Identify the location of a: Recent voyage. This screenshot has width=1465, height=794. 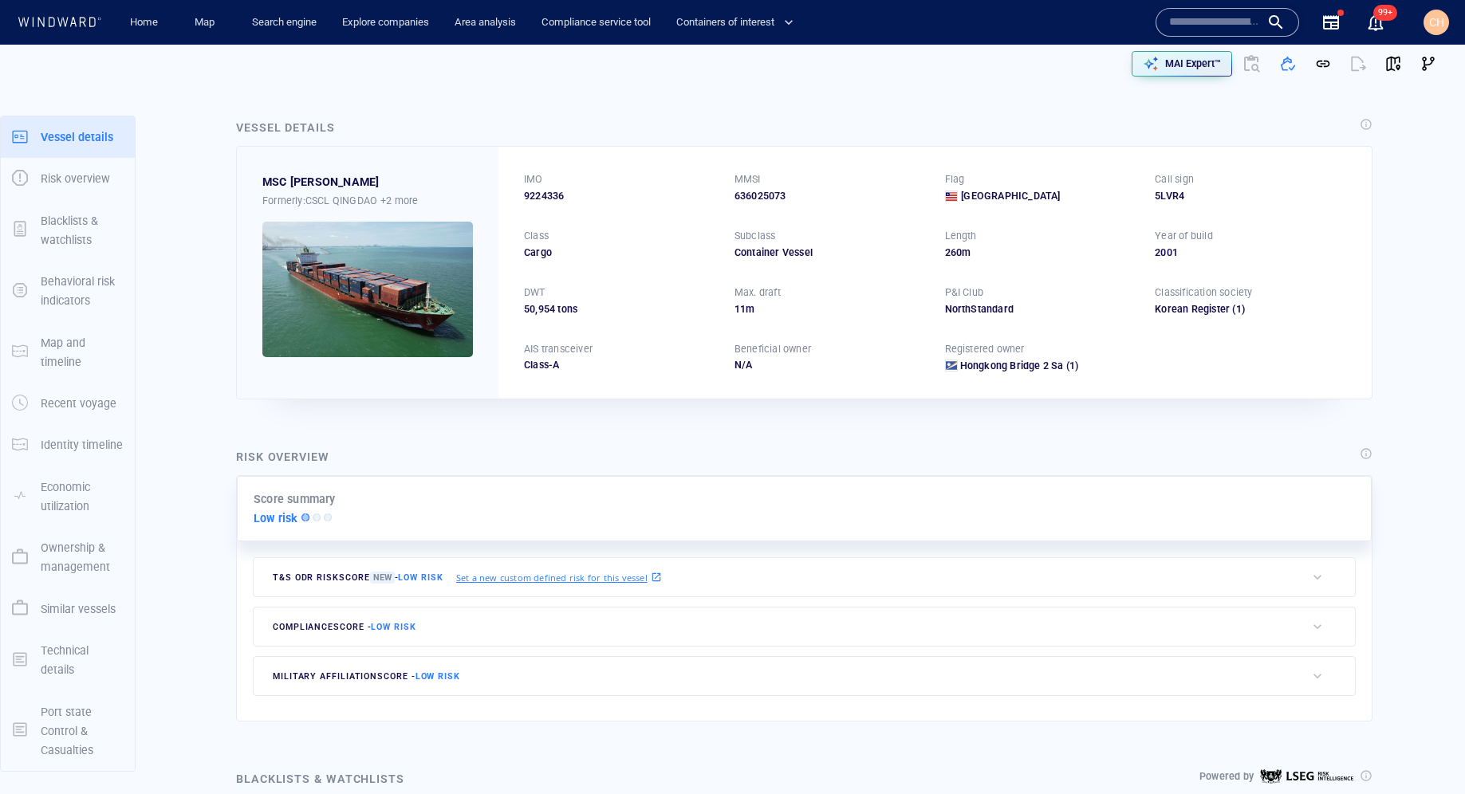
(68, 403).